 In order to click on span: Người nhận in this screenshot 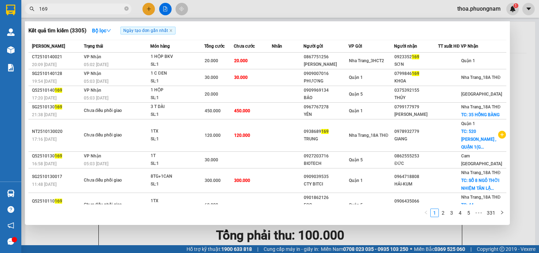, I will do `click(405, 46)`.